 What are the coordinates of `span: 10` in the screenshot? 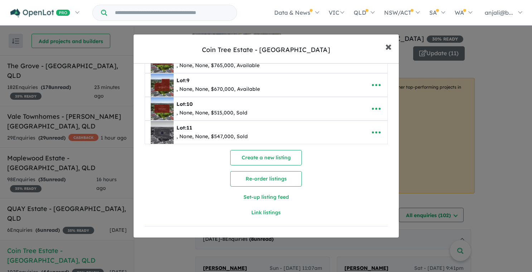 It's located at (190, 104).